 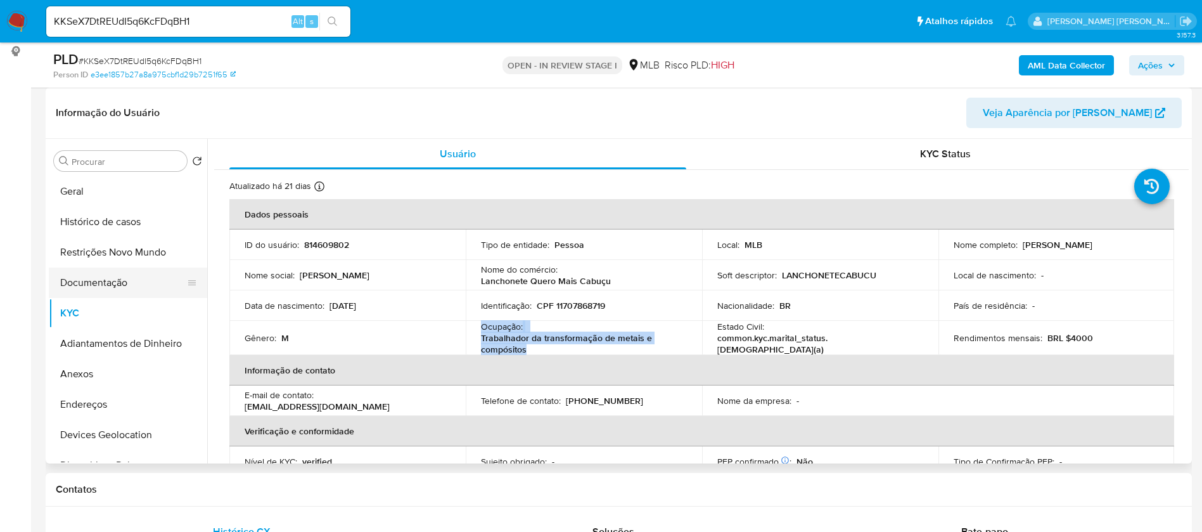 What do you see at coordinates (754, 400) in the screenshot?
I see `p: Nome da empresa :` at bounding box center [754, 400].